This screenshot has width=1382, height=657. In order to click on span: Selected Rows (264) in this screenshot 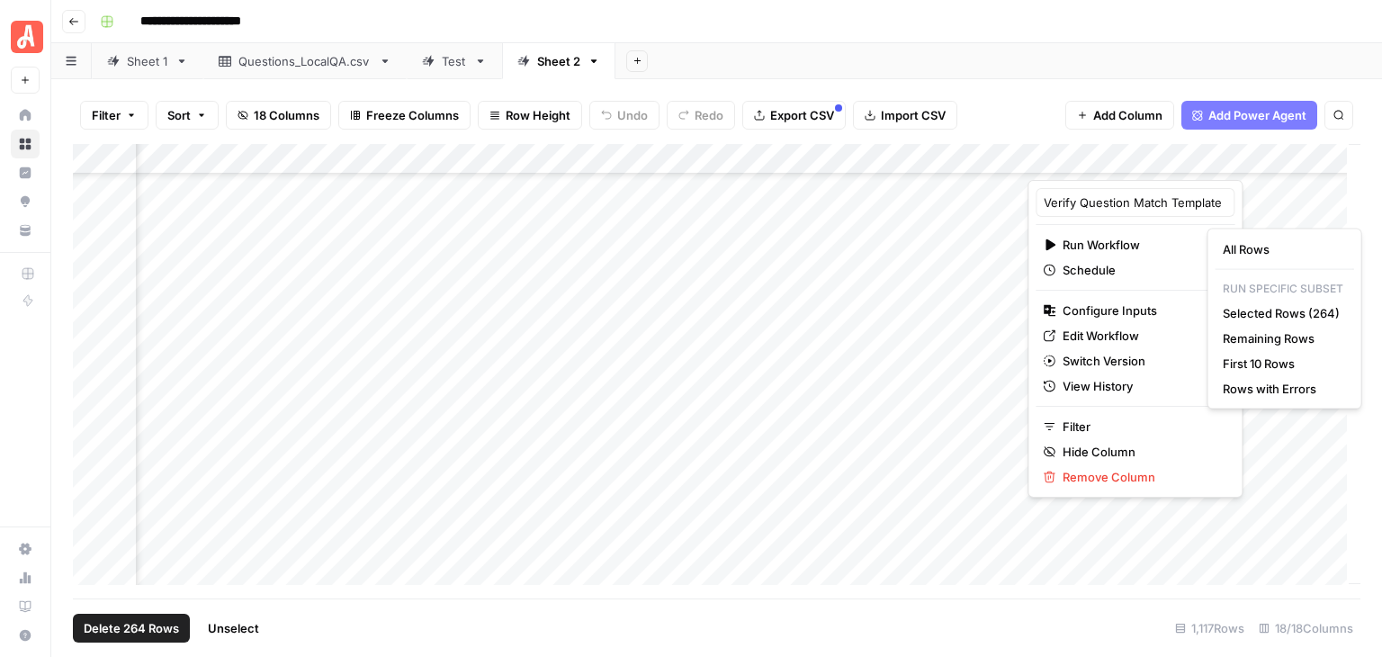, I will do `click(1281, 313)`.